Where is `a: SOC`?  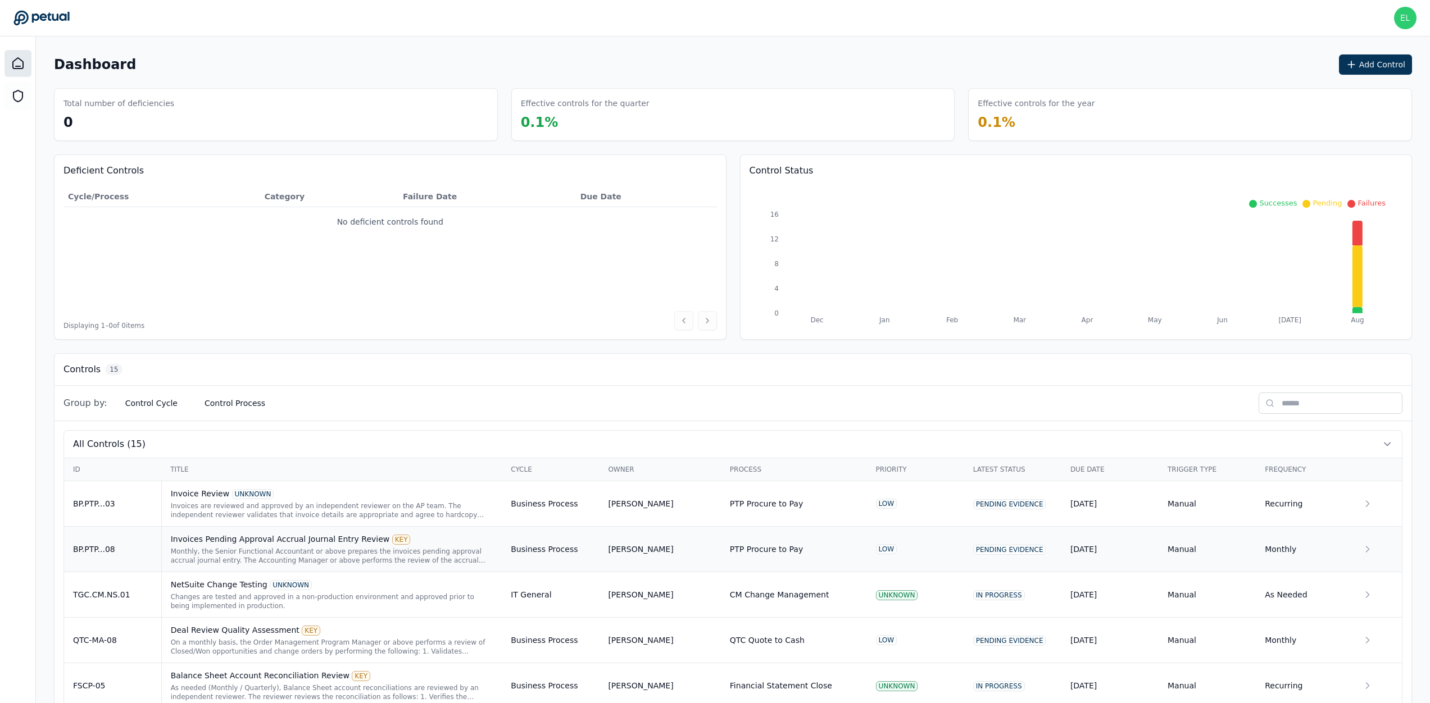 a: SOC is located at coordinates (18, 96).